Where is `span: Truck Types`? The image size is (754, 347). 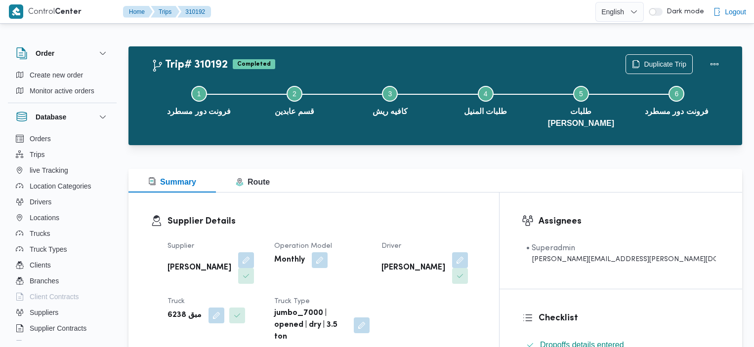
span: Truck Types is located at coordinates (48, 249).